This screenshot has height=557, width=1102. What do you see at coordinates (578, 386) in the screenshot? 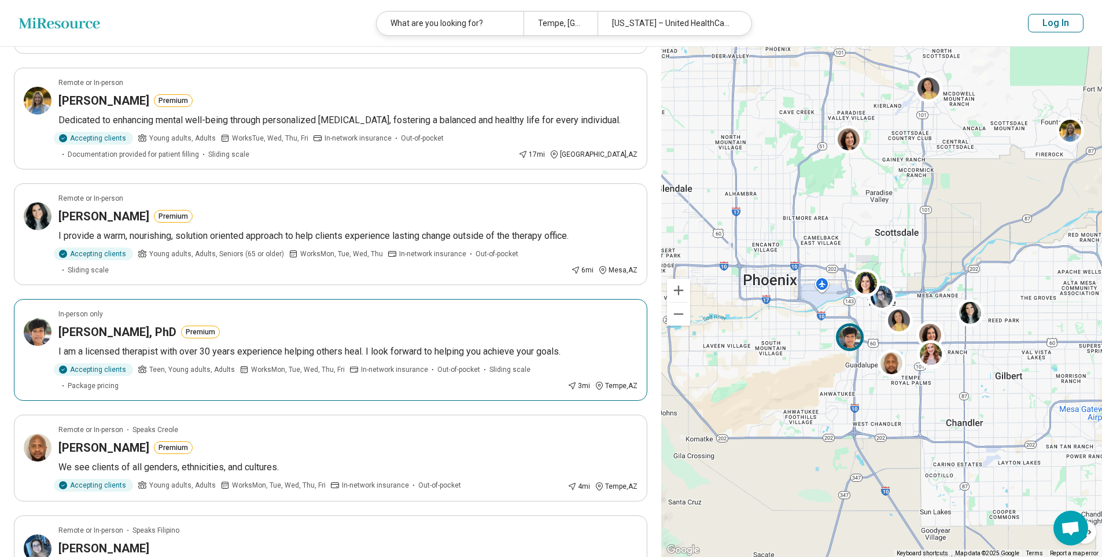
I see `div: 3 mi` at bounding box center [578, 386].